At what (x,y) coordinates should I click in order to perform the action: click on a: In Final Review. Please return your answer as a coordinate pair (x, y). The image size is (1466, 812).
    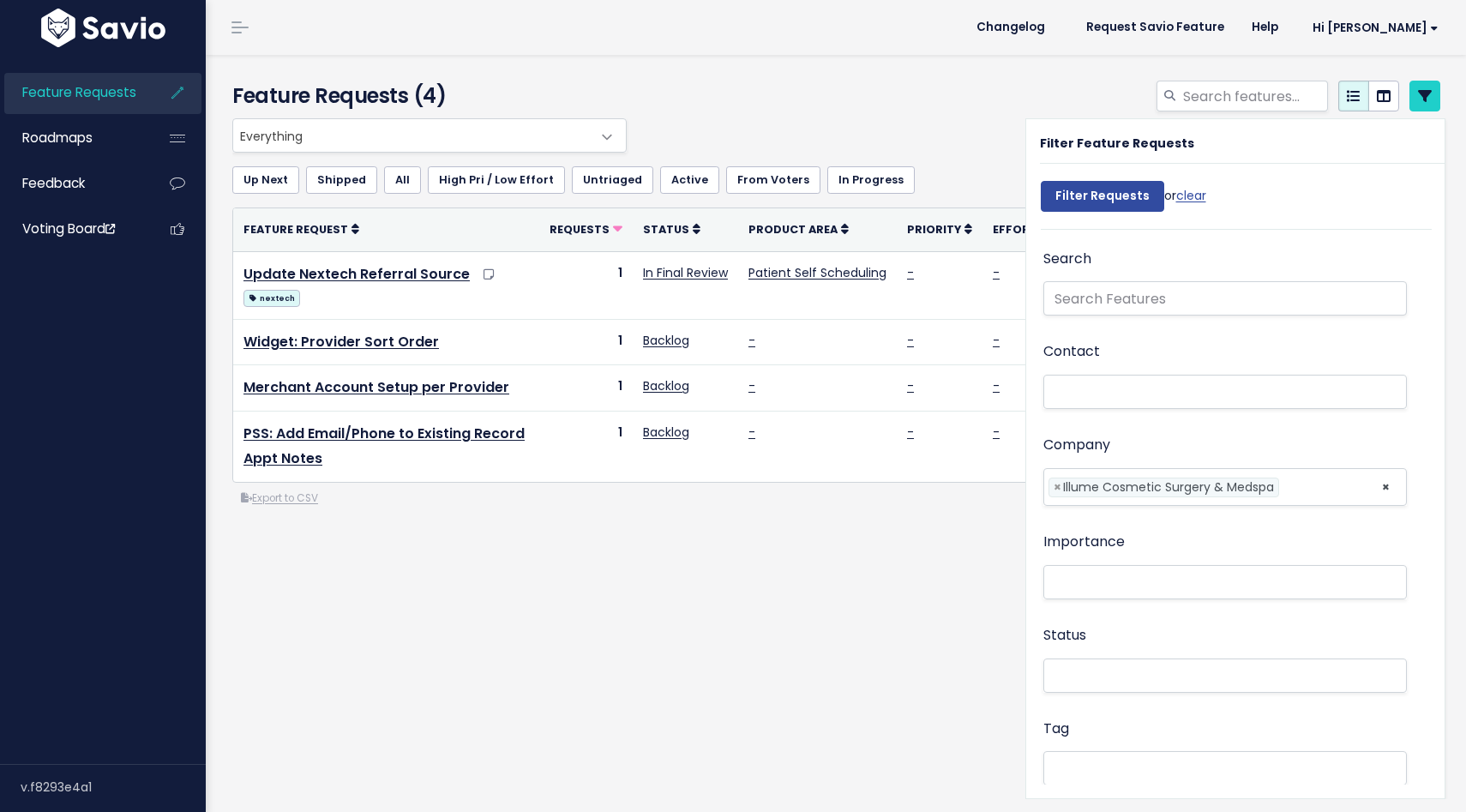
    Looking at the image, I should click on (685, 273).